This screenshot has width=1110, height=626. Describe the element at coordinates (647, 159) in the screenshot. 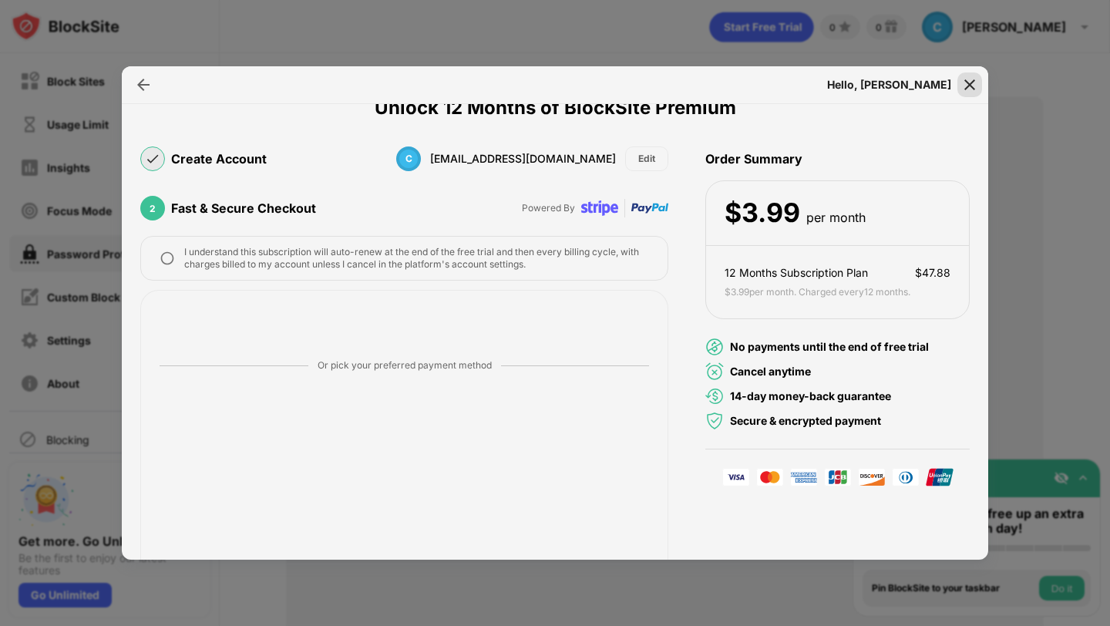

I see `div: Edit` at that location.